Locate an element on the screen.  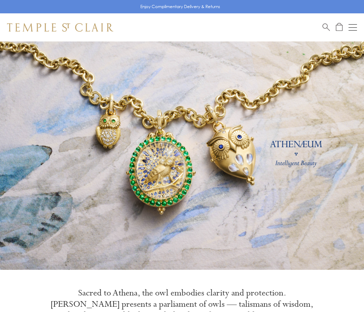
a: Open Shopping Bag is located at coordinates (339, 27).